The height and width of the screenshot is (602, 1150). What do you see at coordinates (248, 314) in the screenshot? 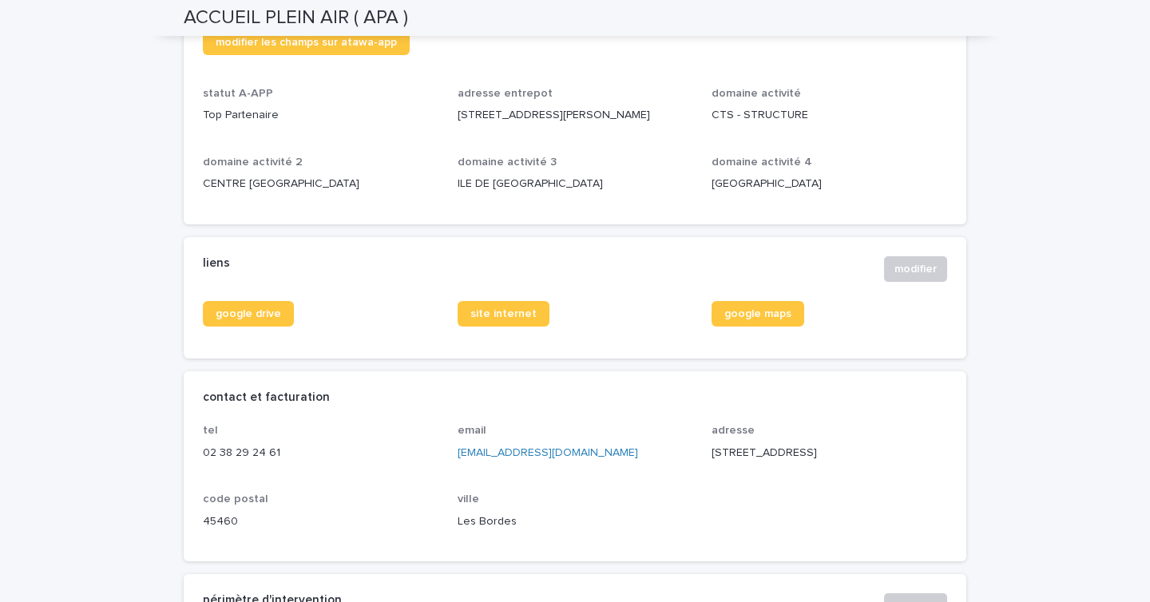
I see `a: google drive` at bounding box center [248, 314].